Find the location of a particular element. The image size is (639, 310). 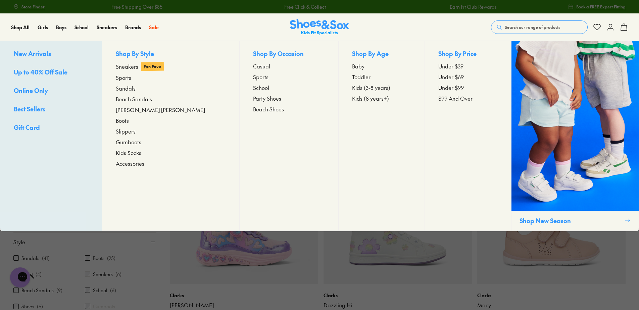

a: Book a FREE Expert Fitting is located at coordinates (597, 7).